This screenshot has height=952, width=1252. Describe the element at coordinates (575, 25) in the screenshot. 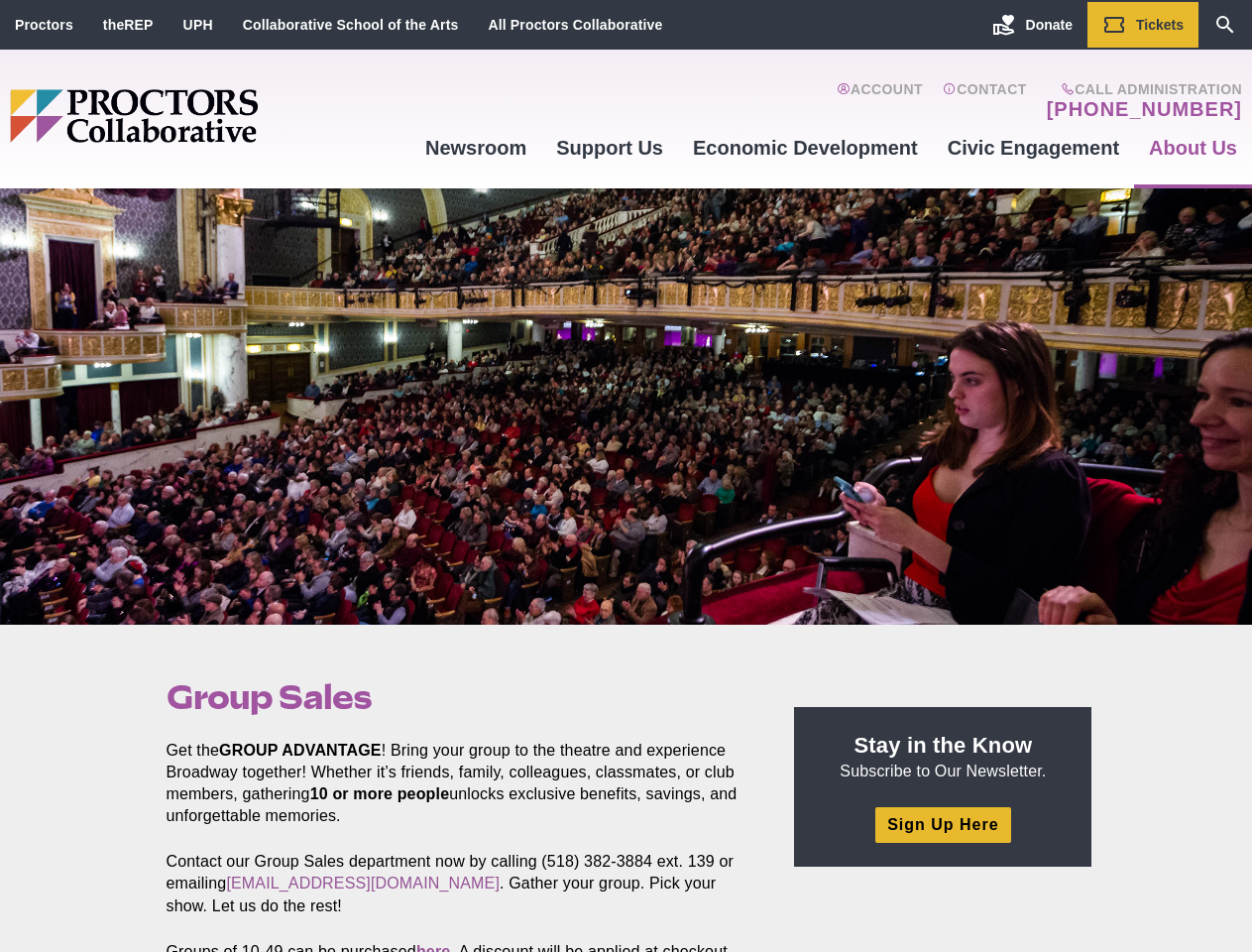

I see `a: All Proctors Collaborative` at that location.